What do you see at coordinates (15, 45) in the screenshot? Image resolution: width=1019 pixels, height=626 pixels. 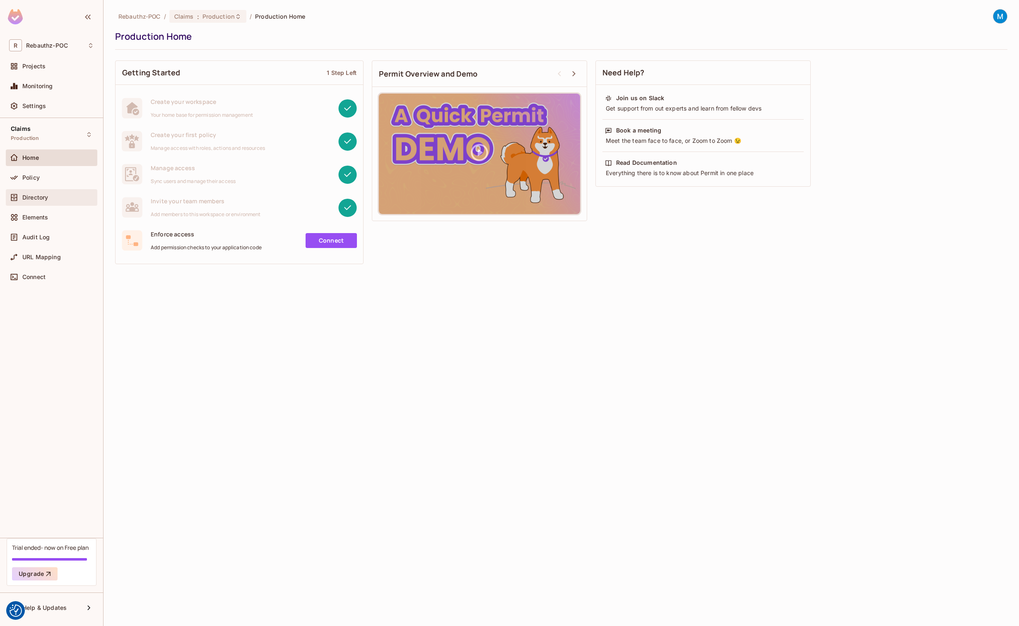 I see `span: R` at bounding box center [15, 45].